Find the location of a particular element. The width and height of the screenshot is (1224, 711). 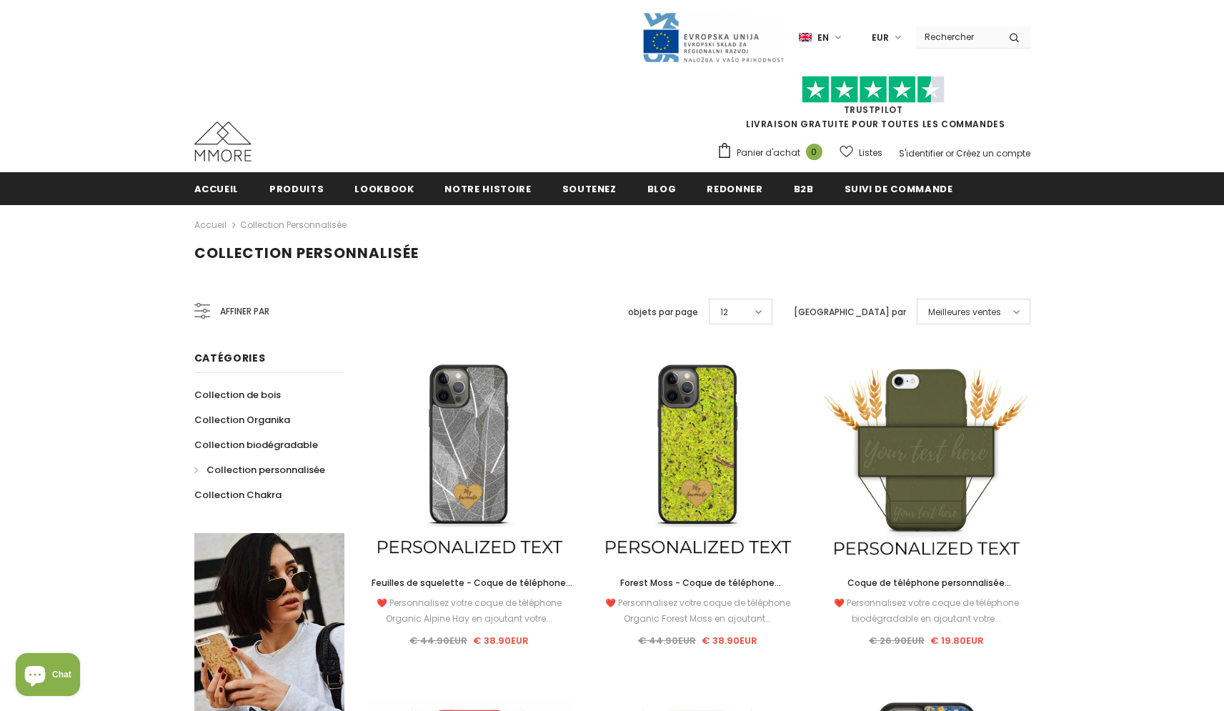

a: Suivi de commande is located at coordinates (899, 188).